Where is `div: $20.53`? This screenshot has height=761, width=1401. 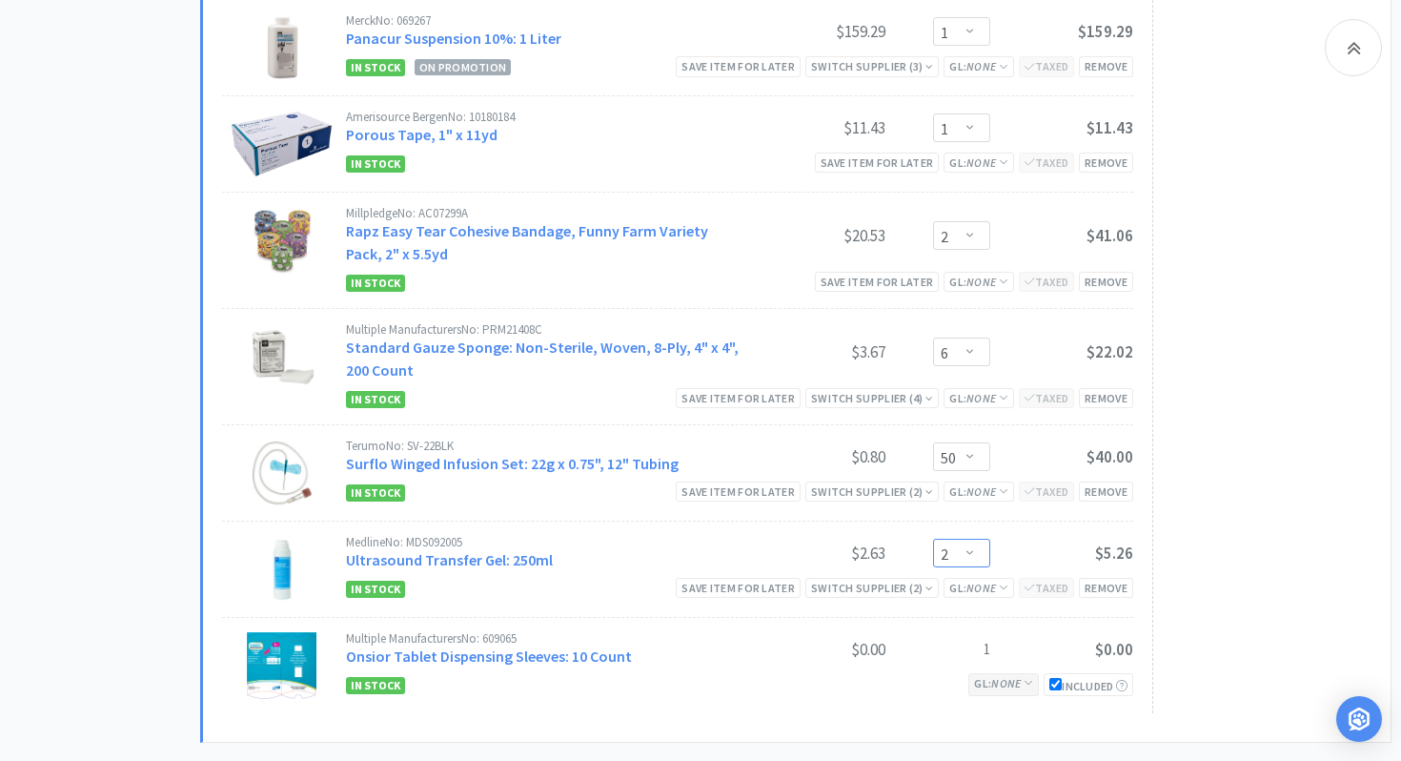
div: $20.53 is located at coordinates (814, 235).